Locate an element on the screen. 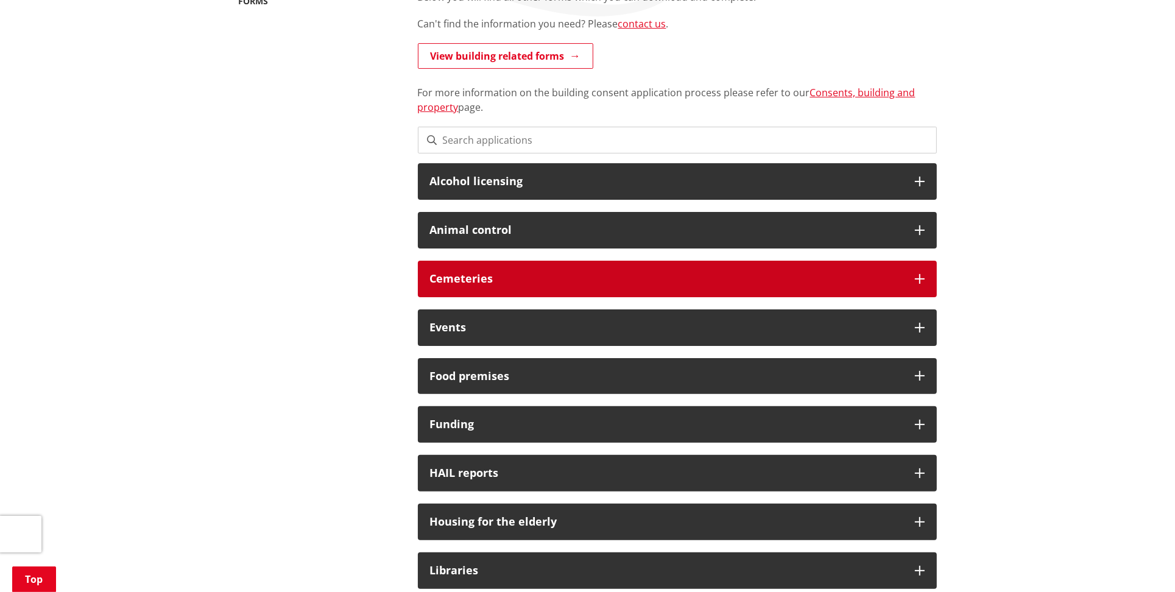  a: contact us is located at coordinates (642, 24).